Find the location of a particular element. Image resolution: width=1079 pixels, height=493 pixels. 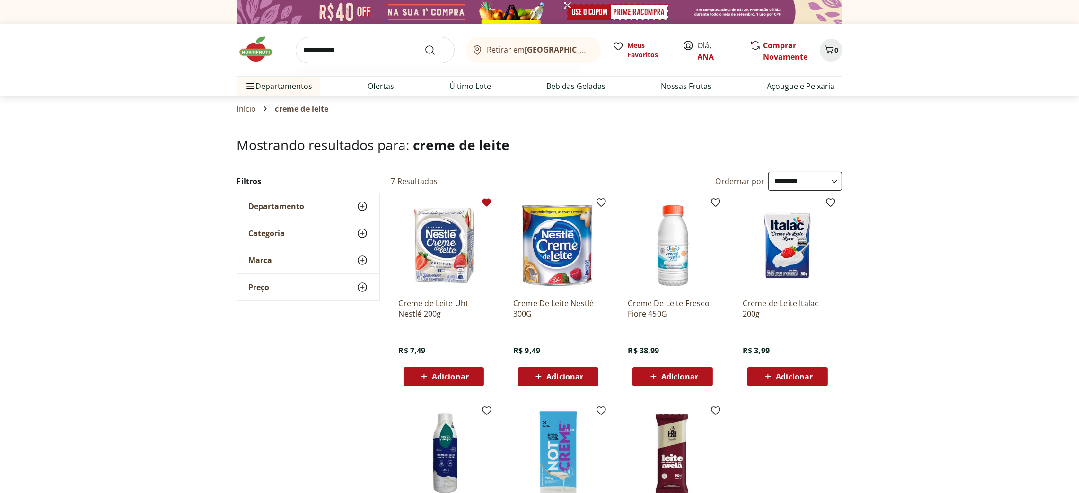

span: Departamento is located at coordinates (277, 206).